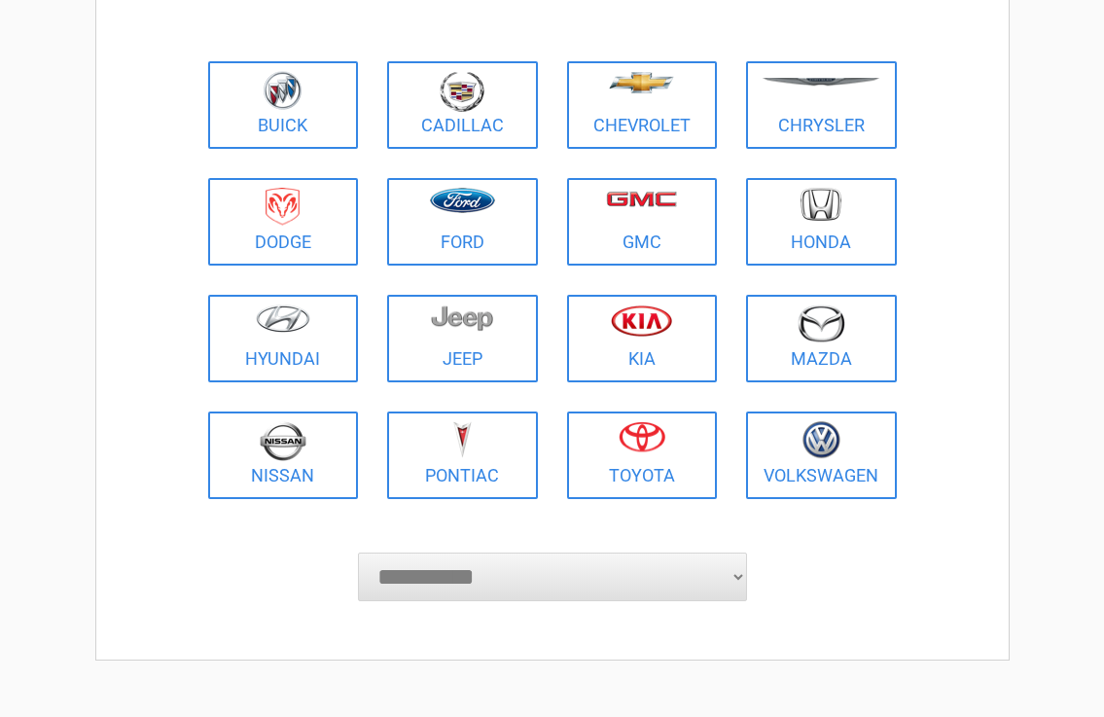 The image size is (1104, 717). I want to click on a: Ford, so click(462, 222).